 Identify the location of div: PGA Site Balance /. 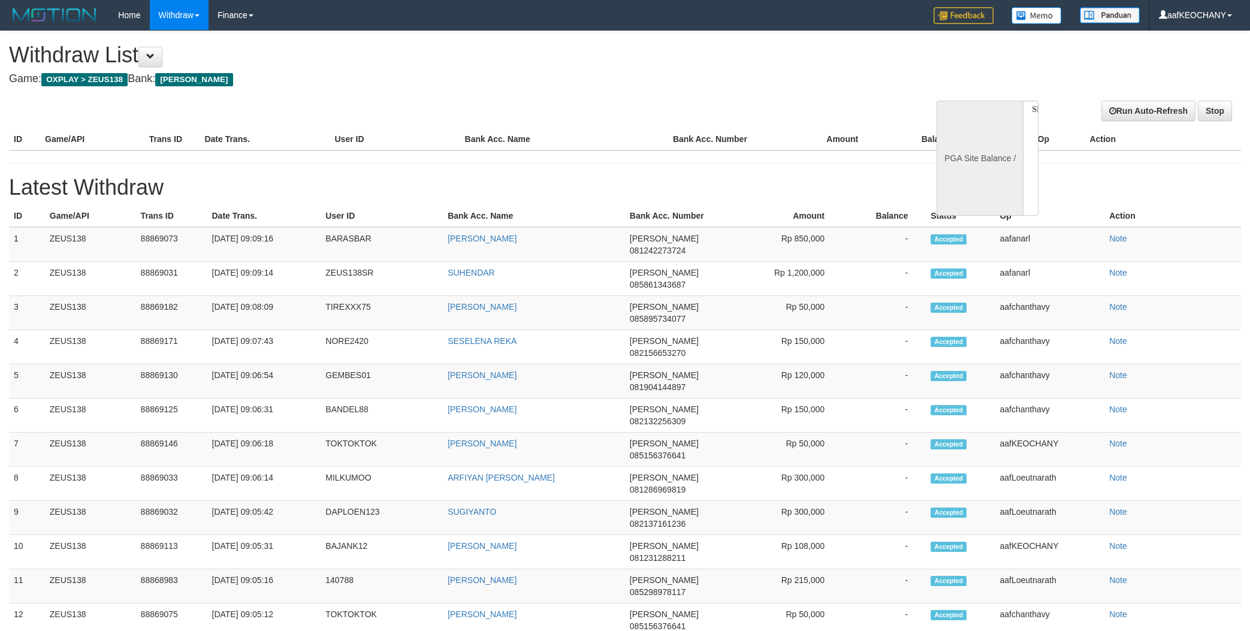
(980, 158).